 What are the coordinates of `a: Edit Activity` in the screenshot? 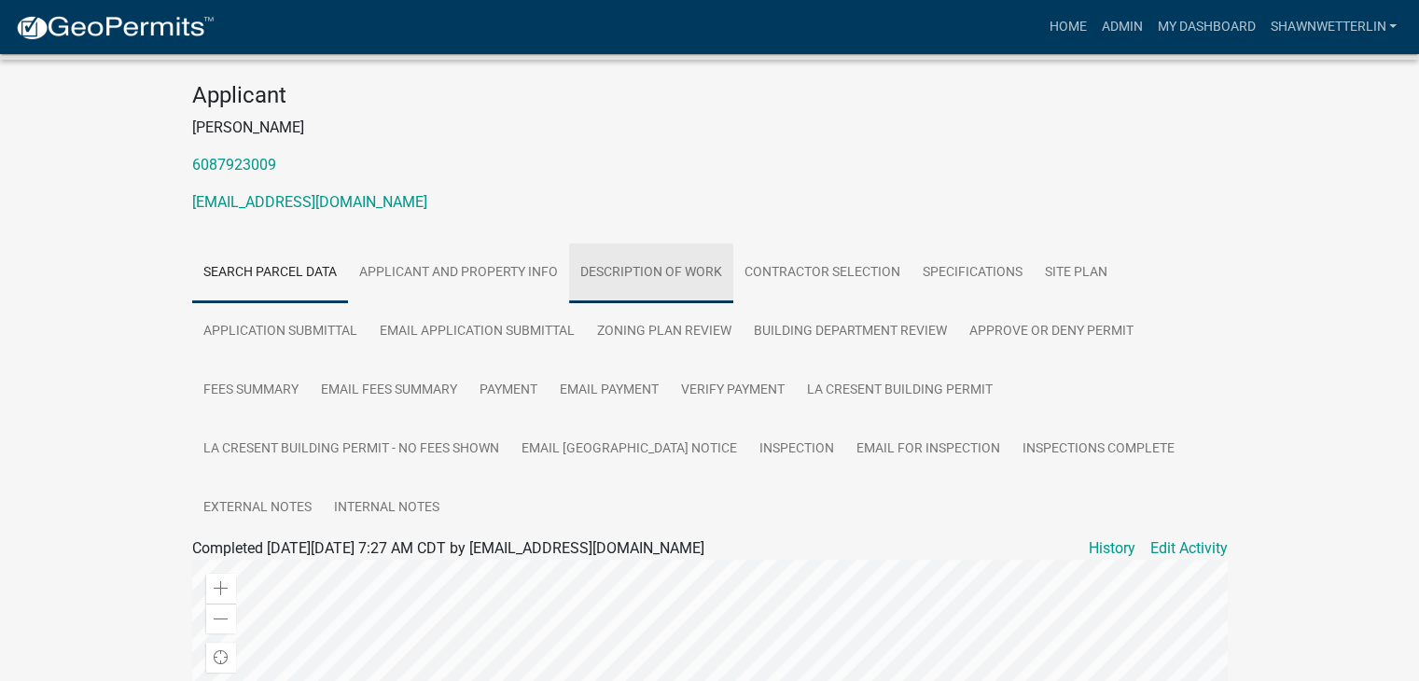 It's located at (1188, 548).